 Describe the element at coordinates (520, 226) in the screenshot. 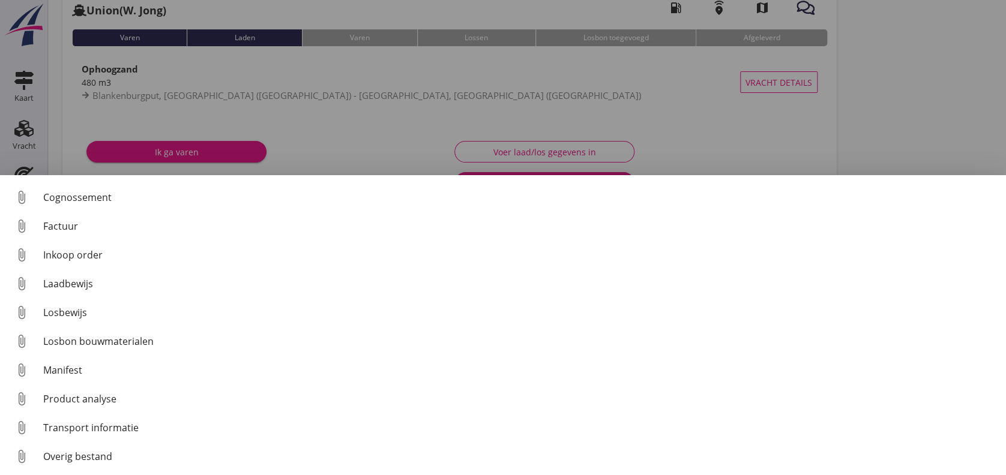

I see `div: Factuur` at that location.